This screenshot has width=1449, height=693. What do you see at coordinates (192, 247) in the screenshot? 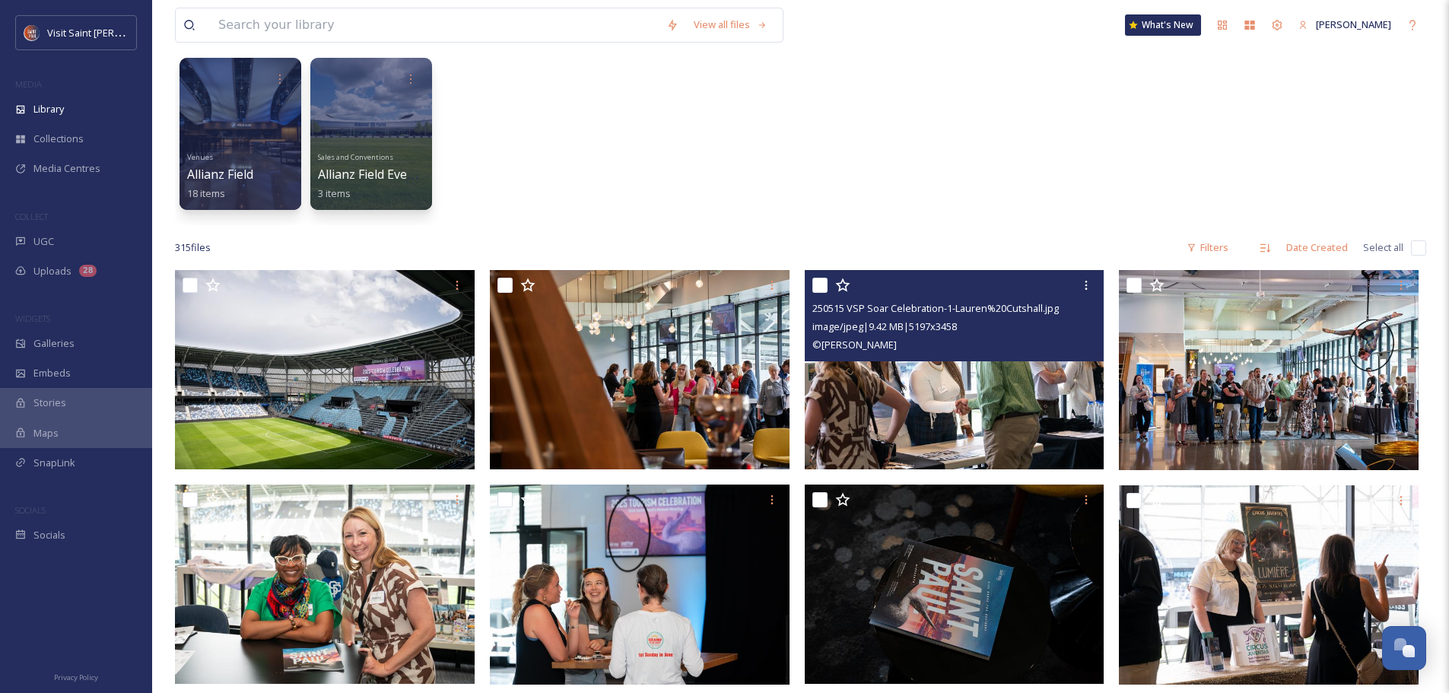
I see `span: 315 file s` at bounding box center [192, 247].